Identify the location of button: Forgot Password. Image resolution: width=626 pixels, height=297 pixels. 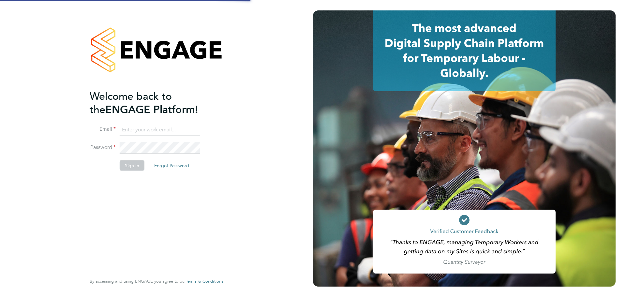
(172, 166).